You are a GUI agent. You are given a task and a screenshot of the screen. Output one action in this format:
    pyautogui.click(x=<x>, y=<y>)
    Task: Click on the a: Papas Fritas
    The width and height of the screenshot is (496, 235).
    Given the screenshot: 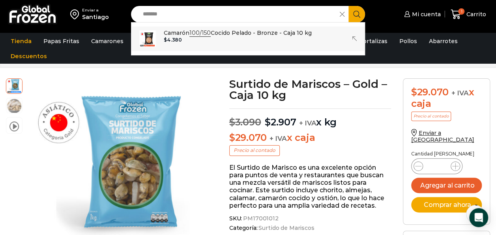 What is the action you would take?
    pyautogui.click(x=61, y=41)
    